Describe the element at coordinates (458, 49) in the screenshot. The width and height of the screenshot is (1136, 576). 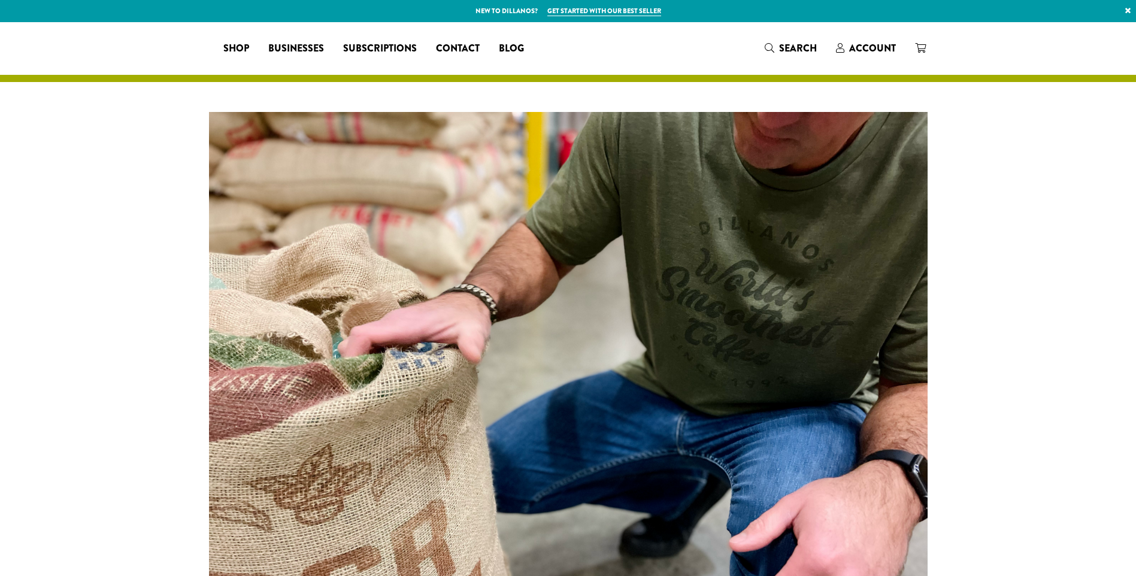
I see `span: Contact` at that location.